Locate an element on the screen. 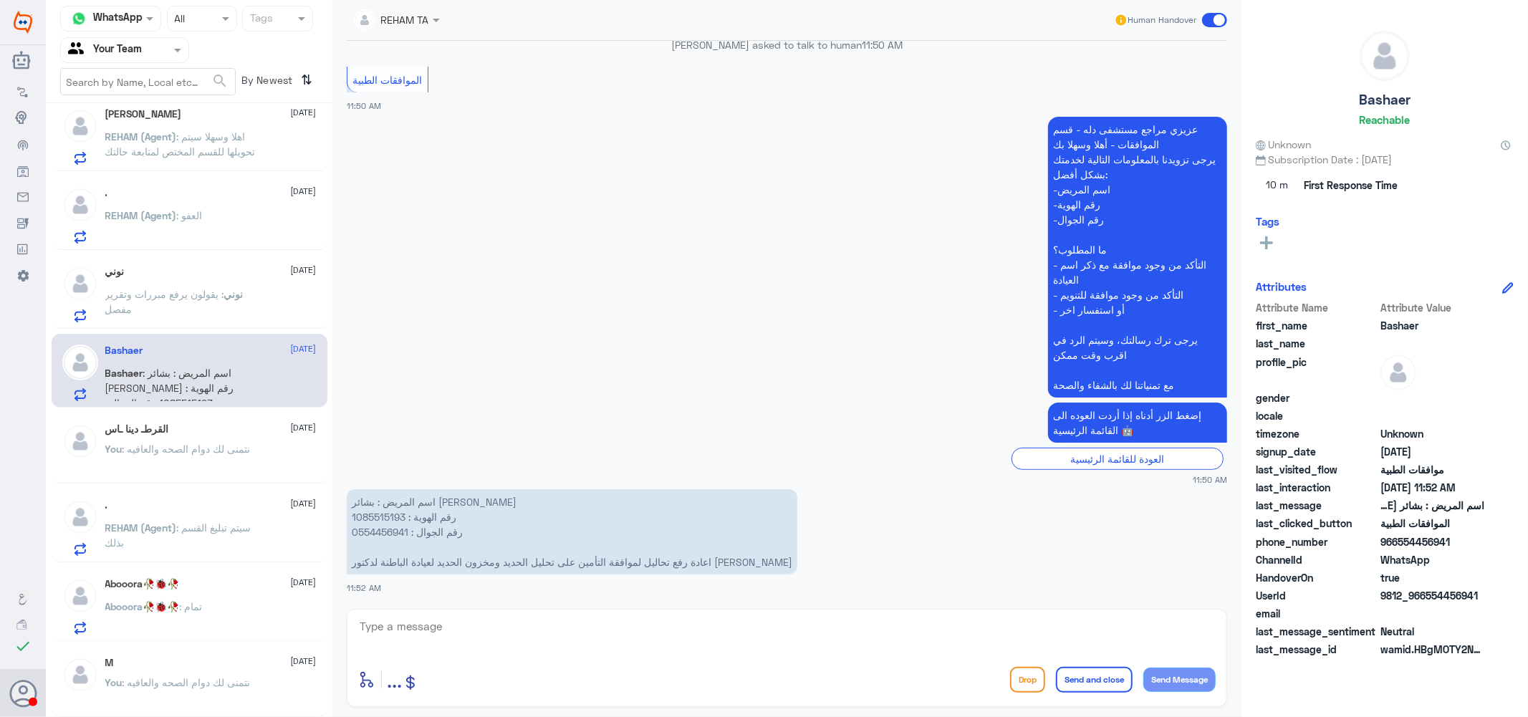  span: true is located at coordinates (1432, 577).